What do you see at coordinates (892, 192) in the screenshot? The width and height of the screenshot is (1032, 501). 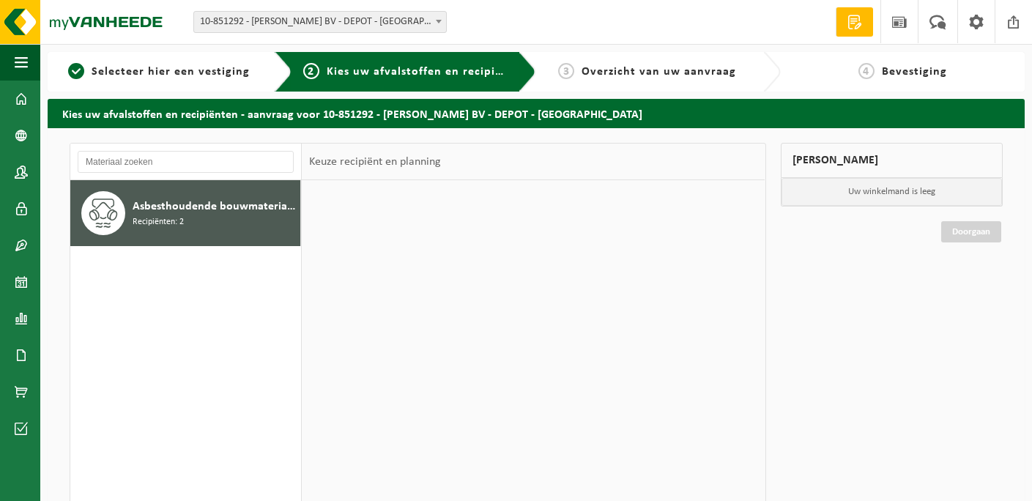 I see `p: Uw winkelmand is leeg` at bounding box center [892, 192].